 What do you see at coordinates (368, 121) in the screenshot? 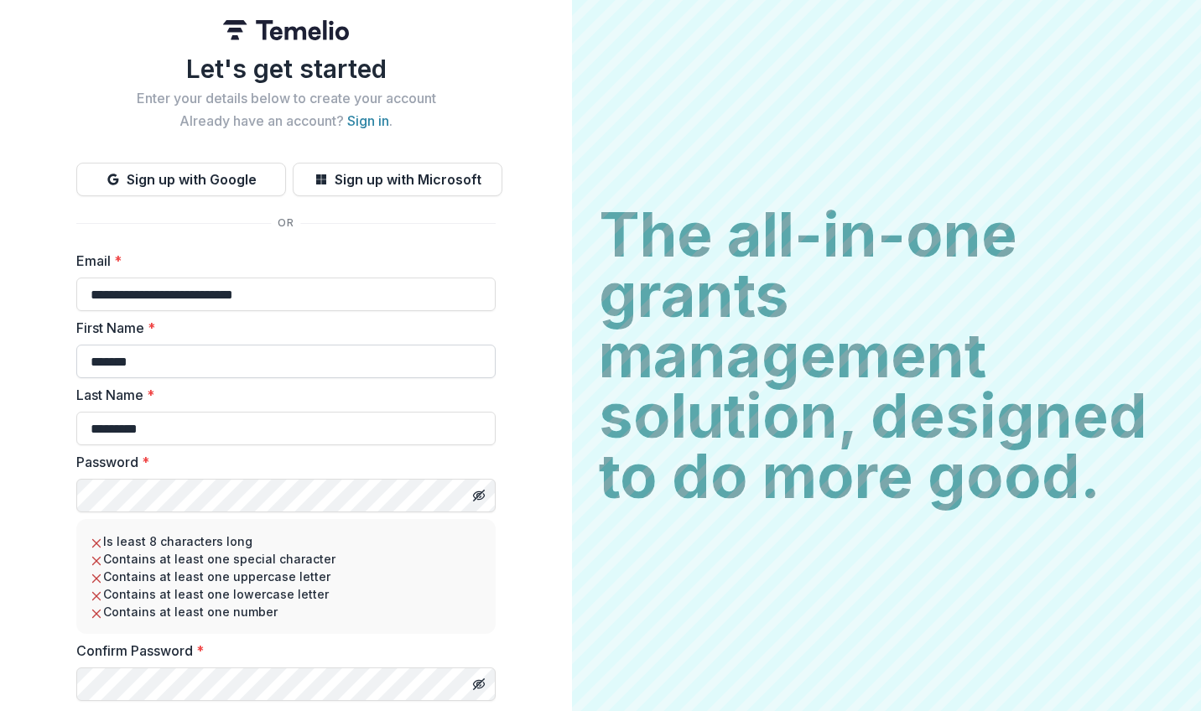
I see `a: Sign in` at bounding box center [368, 121].